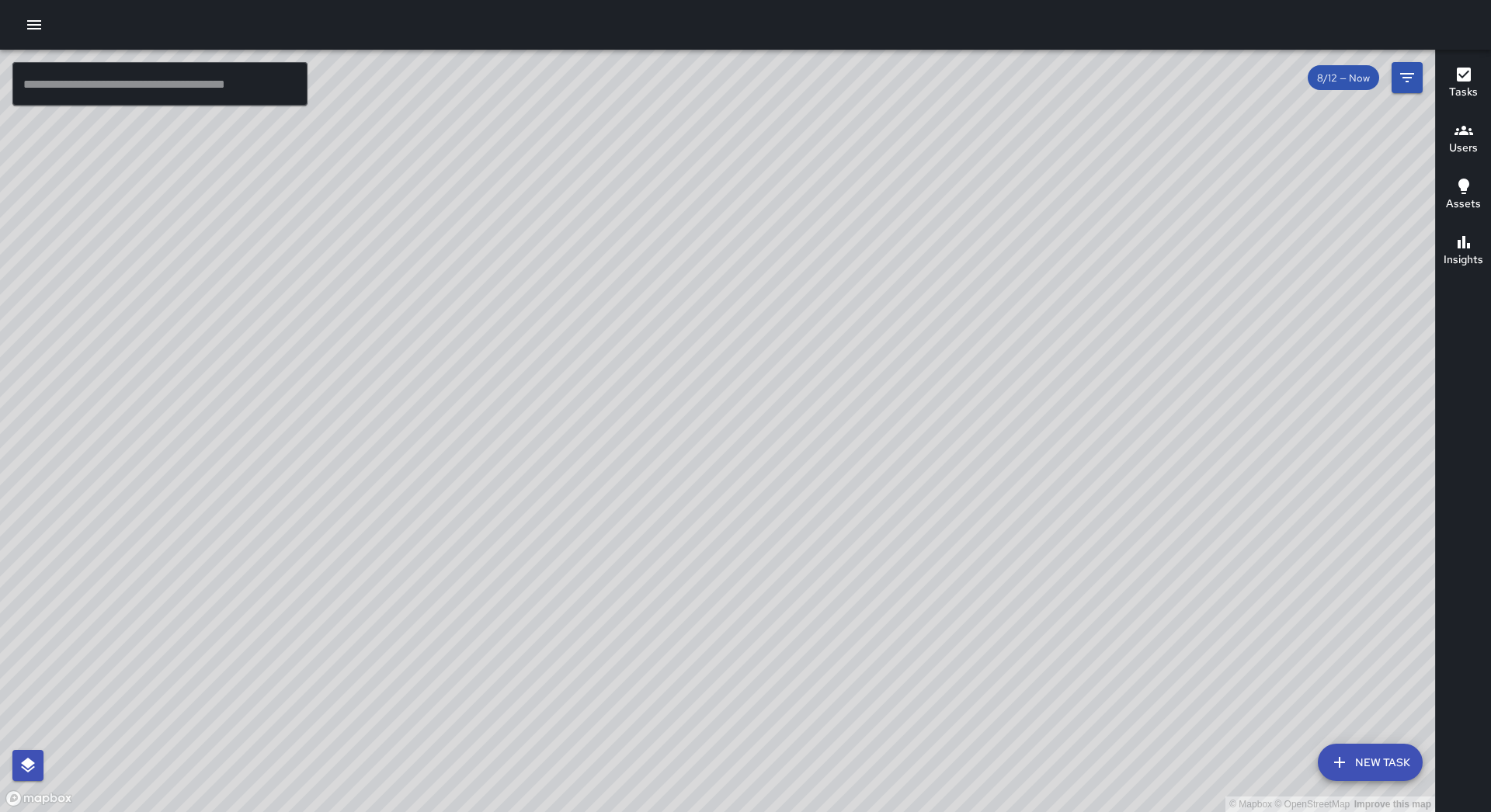  Describe the element at coordinates (1463, 251) in the screenshot. I see `button: Insights` at that location.